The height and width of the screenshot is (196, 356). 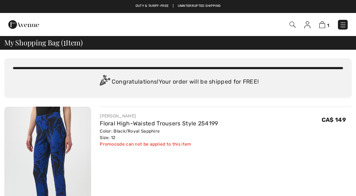 I want to click on img: Congratulation2.svg, so click(x=104, y=82).